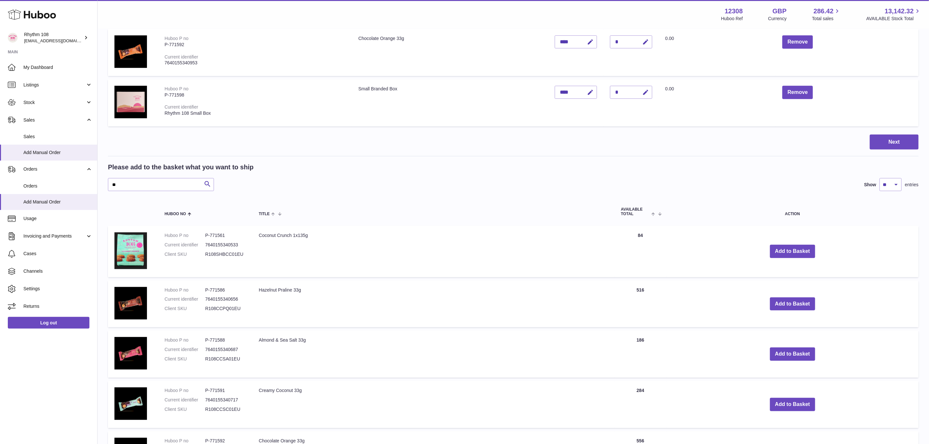 The width and height of the screenshot is (929, 444). Describe the element at coordinates (433, 304) in the screenshot. I see `td: Hazelnut Praline 33g` at that location.